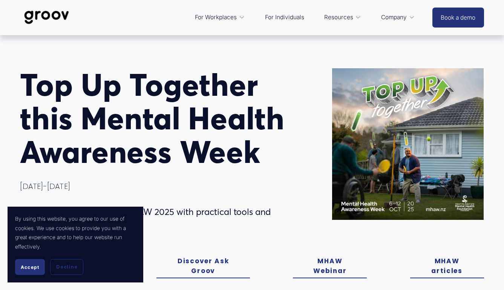  What do you see at coordinates (216, 17) in the screenshot?
I see `span: For Workplaces` at bounding box center [216, 17].